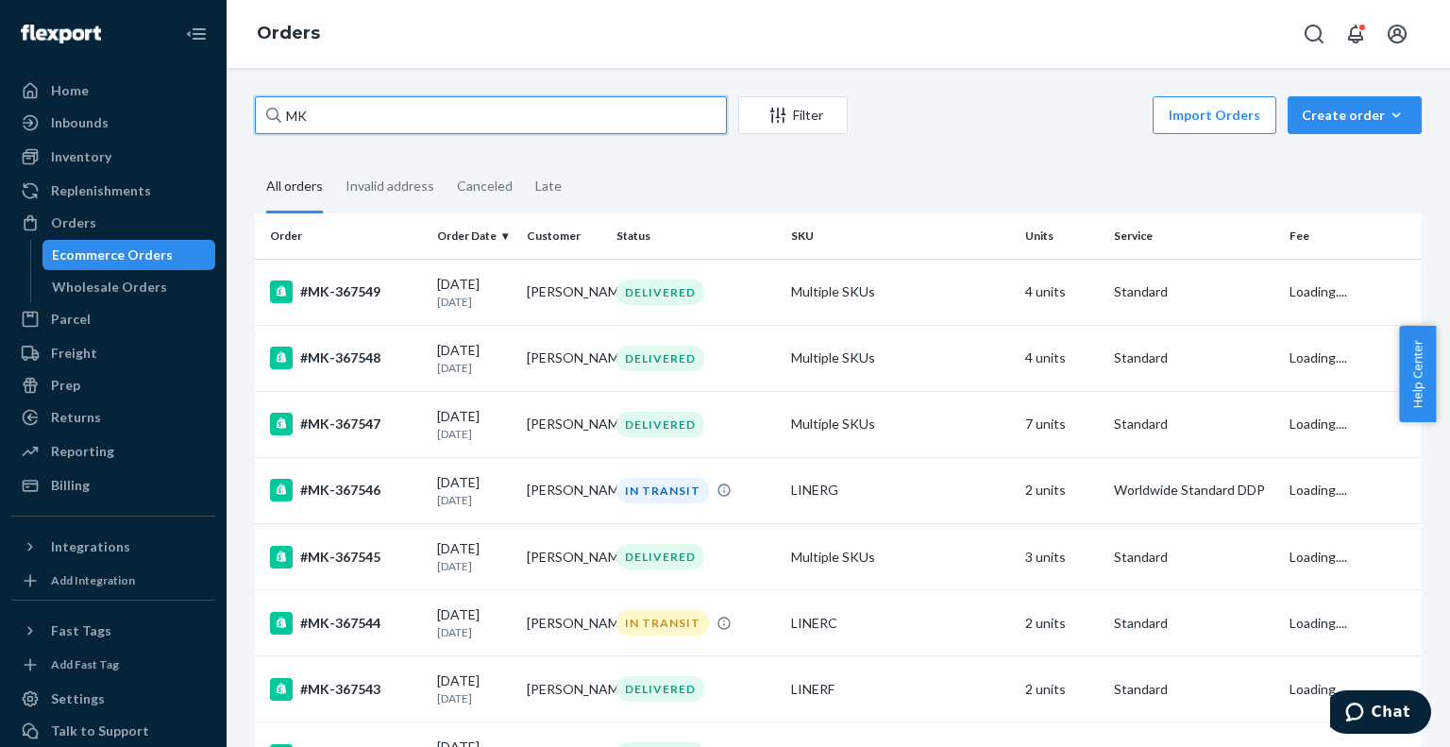 The height and width of the screenshot is (747, 1450). Describe the element at coordinates (129, 255) in the screenshot. I see `a: Ecommerce Orders` at that location.